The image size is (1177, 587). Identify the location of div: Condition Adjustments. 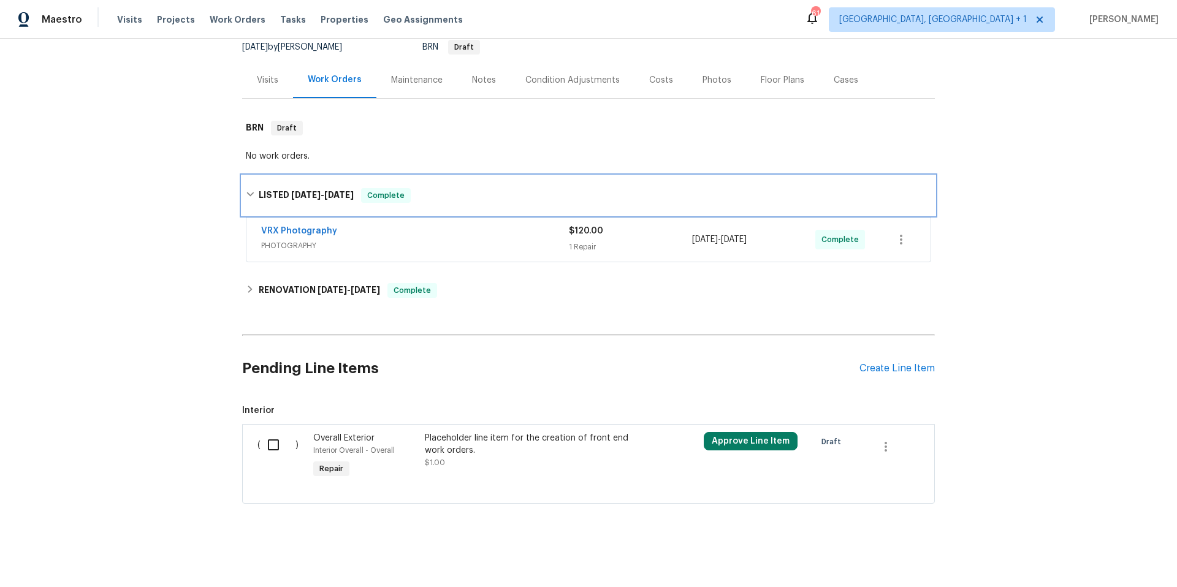
(573, 80).